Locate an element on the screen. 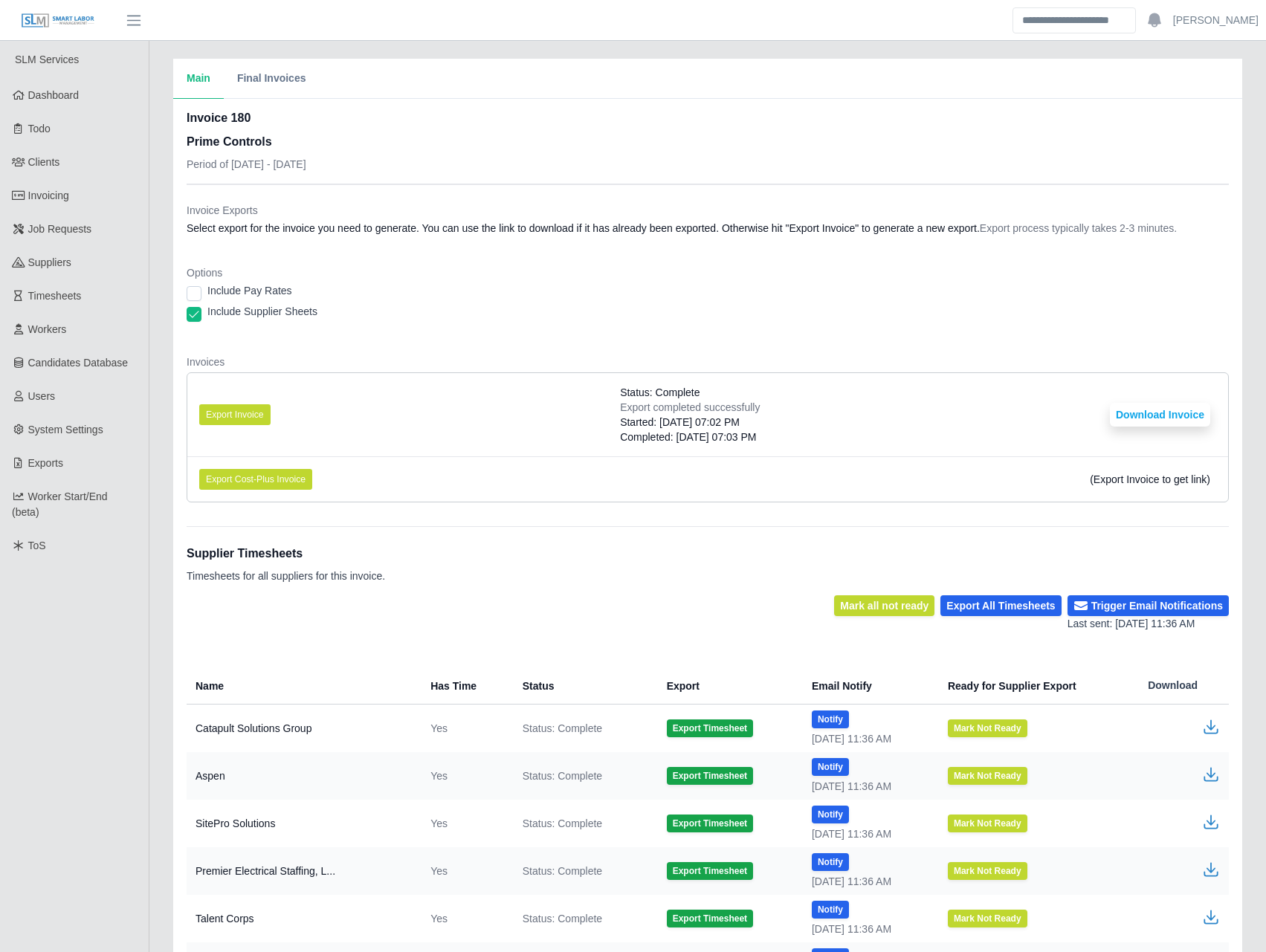  span: Dashboard is located at coordinates (54, 95).